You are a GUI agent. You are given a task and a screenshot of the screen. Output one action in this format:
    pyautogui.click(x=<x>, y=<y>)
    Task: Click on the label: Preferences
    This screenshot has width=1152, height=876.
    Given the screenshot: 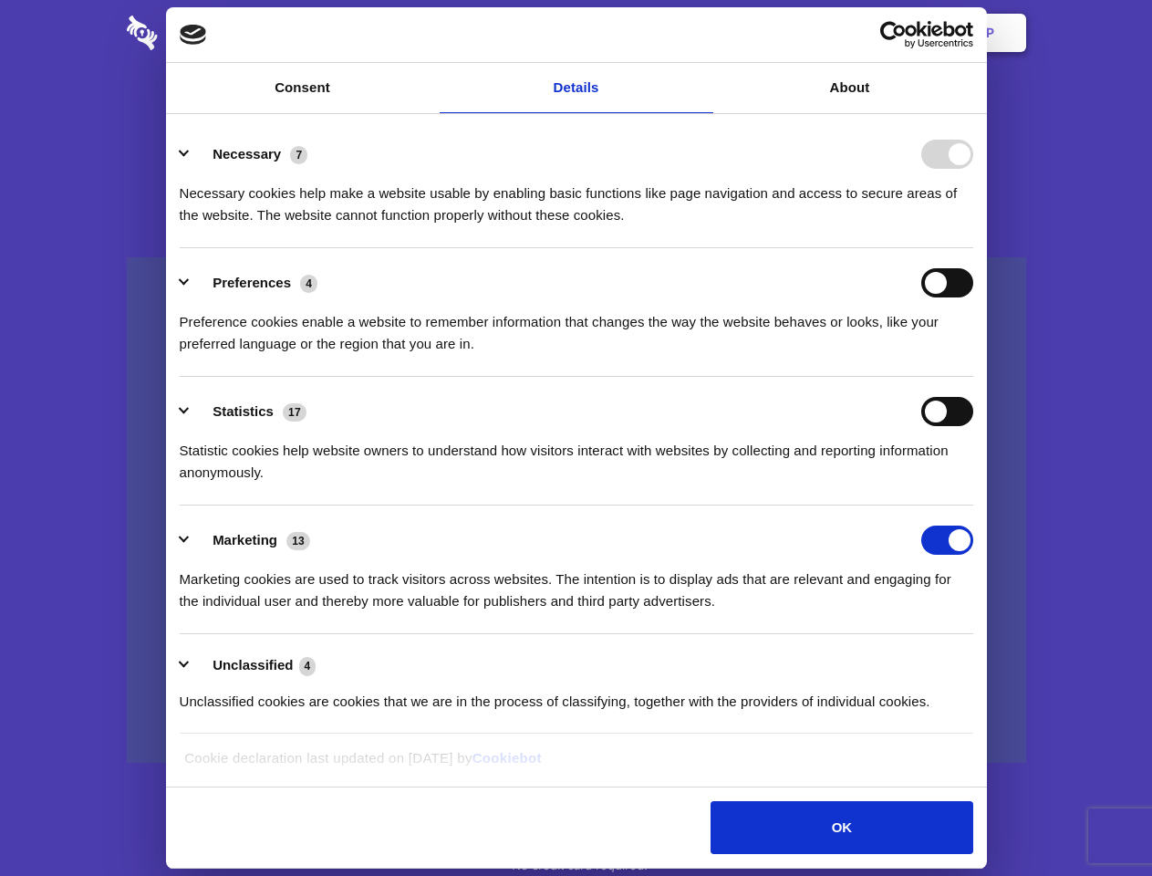 What is the action you would take?
    pyautogui.click(x=252, y=282)
    